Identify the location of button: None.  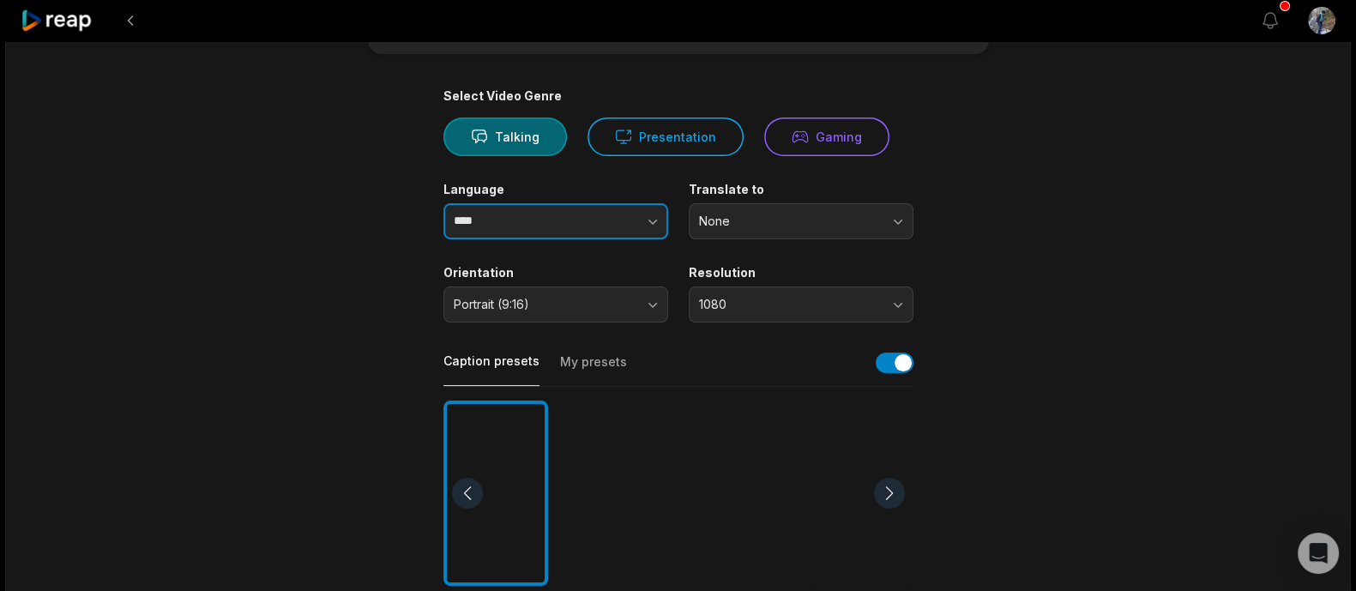
(801, 221).